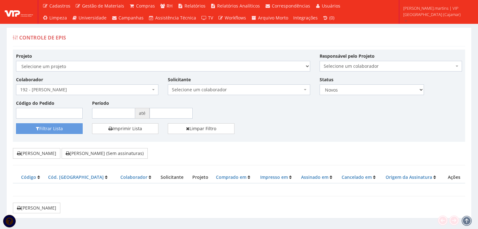 This screenshot has width=478, height=229. Describe the element at coordinates (29, 177) in the screenshot. I see `a: Código` at that location.